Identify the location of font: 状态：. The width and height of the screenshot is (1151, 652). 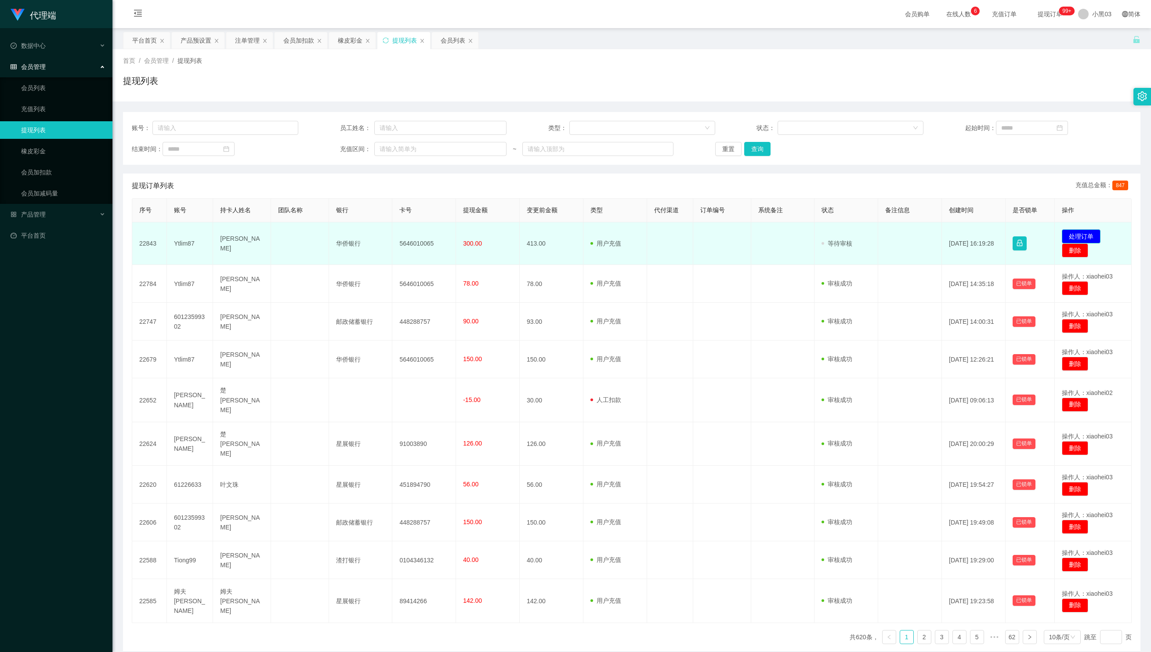
(766, 128).